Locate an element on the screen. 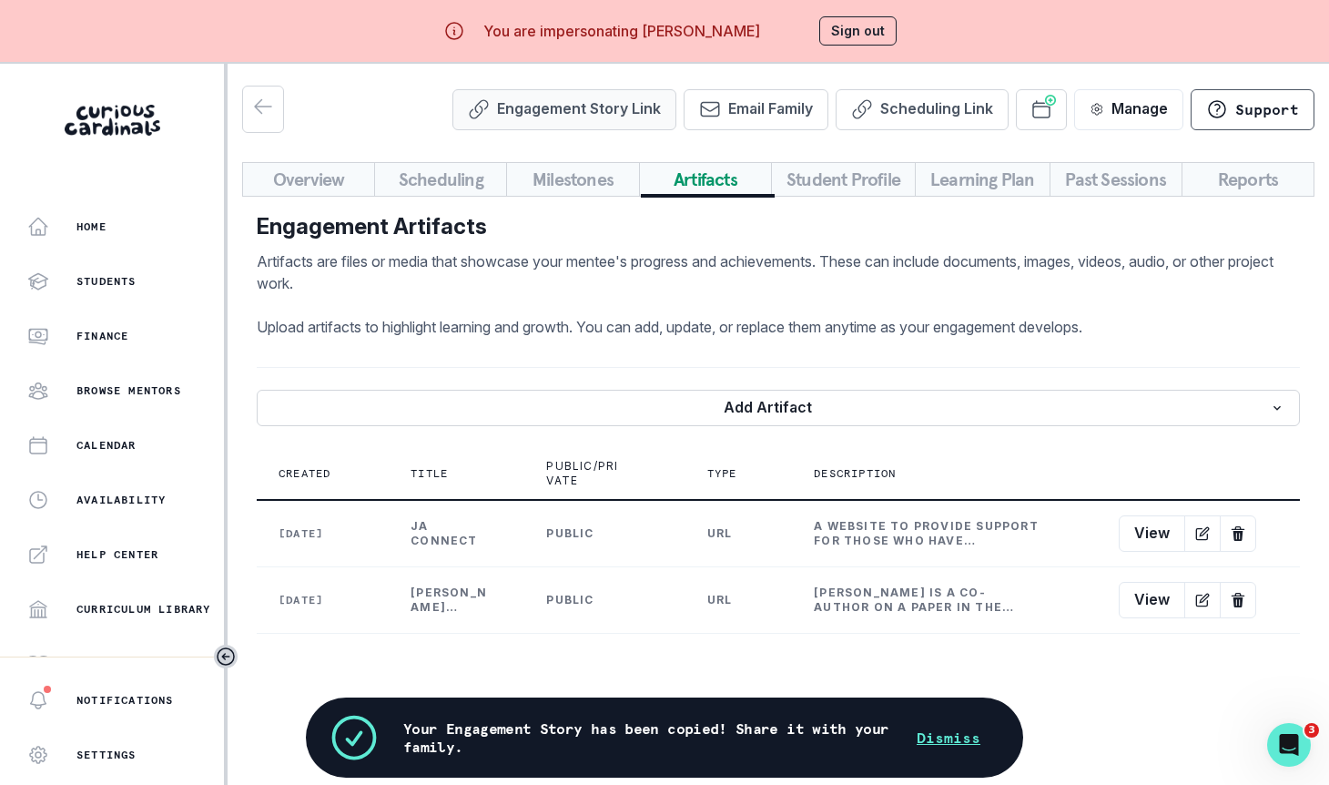 The width and height of the screenshot is (1329, 785). p: Public/Private is located at coordinates (584, 473).